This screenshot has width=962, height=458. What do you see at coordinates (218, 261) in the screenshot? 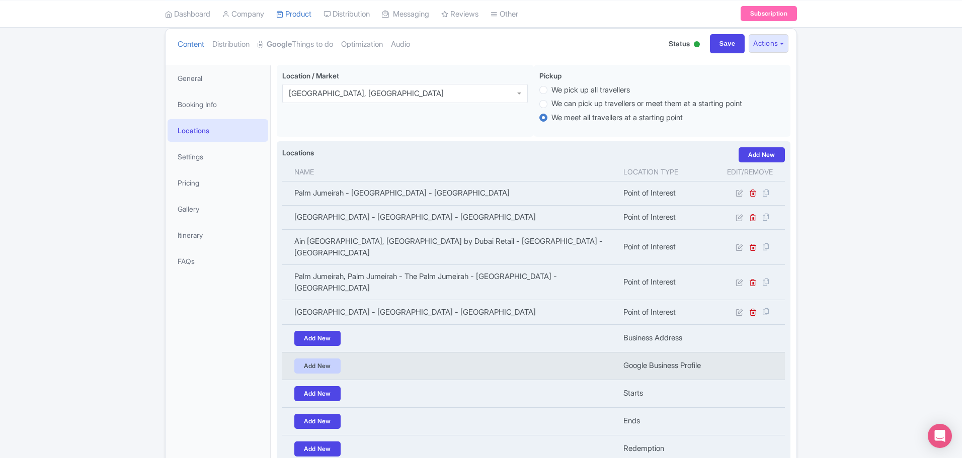
I see `a: FAQs` at bounding box center [218, 261].